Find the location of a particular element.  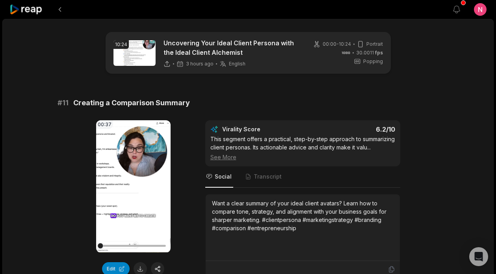

div: 10:24 is located at coordinates (121, 45).